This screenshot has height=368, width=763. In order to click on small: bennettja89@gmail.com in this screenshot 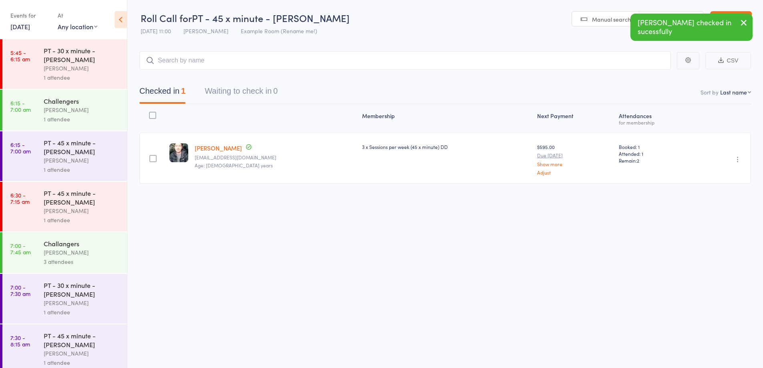, I will do `click(275, 157)`.